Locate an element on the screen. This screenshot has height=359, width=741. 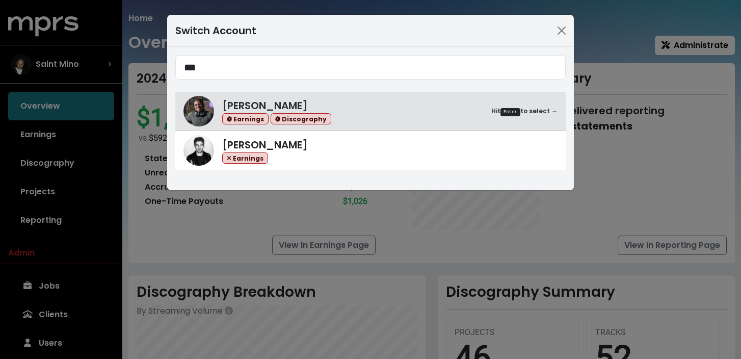
kbd: Enter is located at coordinates (510, 112).